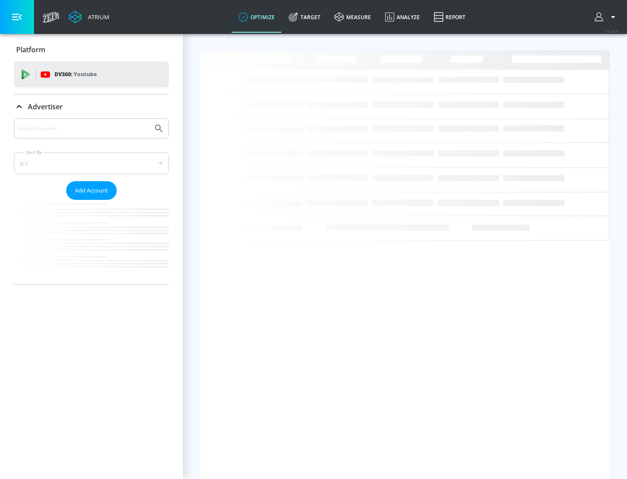 The height and width of the screenshot is (479, 627). Describe the element at coordinates (91, 163) in the screenshot. I see `div: A-Z` at that location.